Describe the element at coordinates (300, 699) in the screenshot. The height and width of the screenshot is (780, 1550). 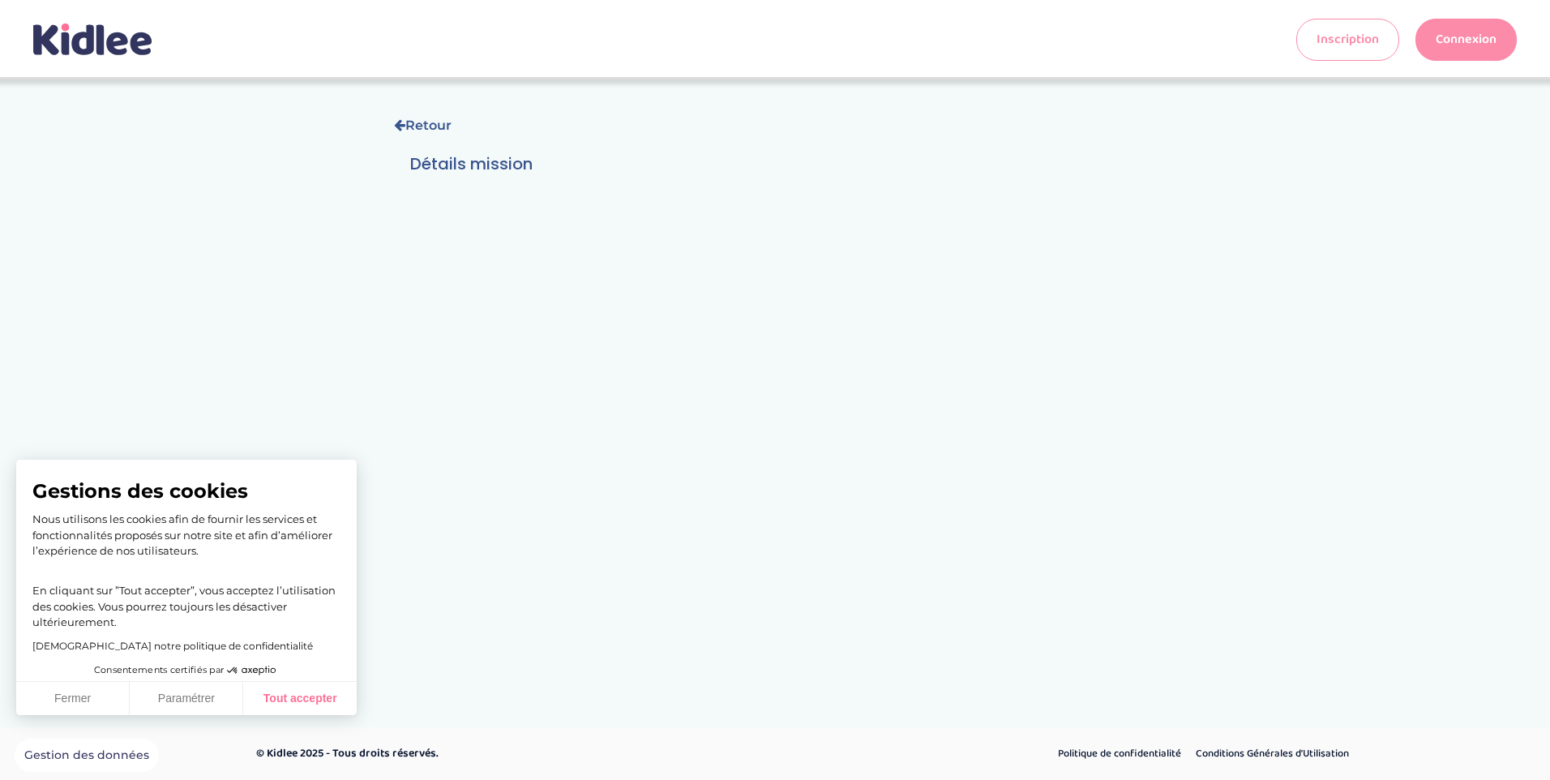
I see `button: Tout accepter` at that location.